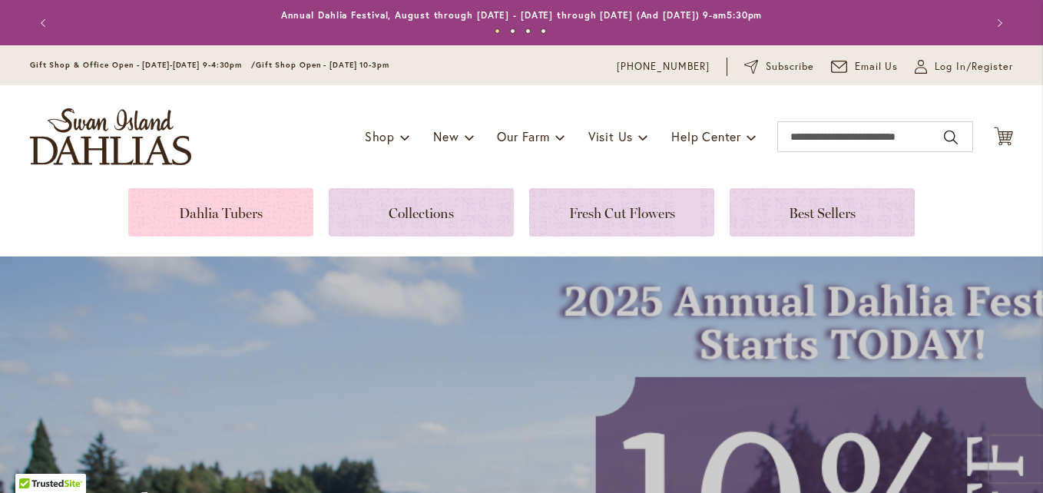  Describe the element at coordinates (527, 31) in the screenshot. I see `button: 3 of 4` at that location.